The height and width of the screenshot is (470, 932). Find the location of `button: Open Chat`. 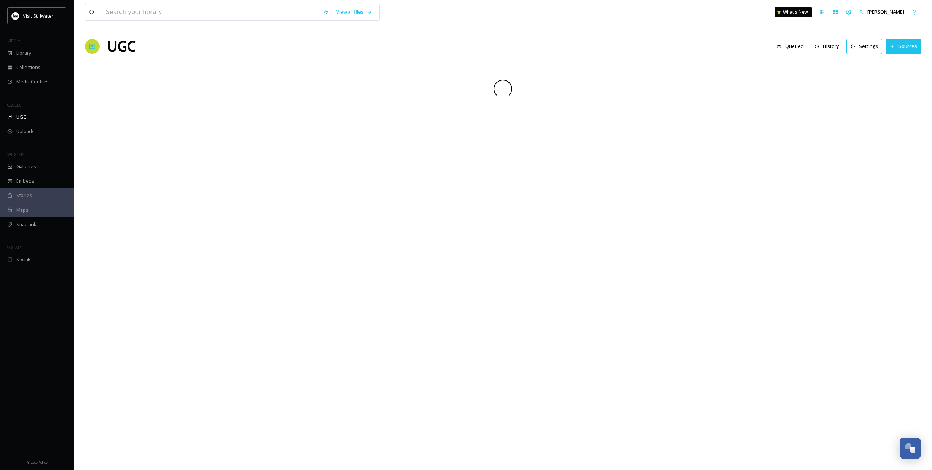

button: Open Chat is located at coordinates (910, 448).